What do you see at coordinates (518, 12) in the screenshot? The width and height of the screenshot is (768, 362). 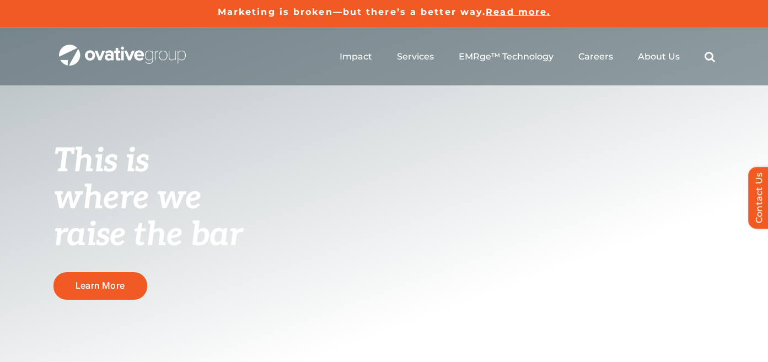 I see `span: Read more.` at bounding box center [518, 12].